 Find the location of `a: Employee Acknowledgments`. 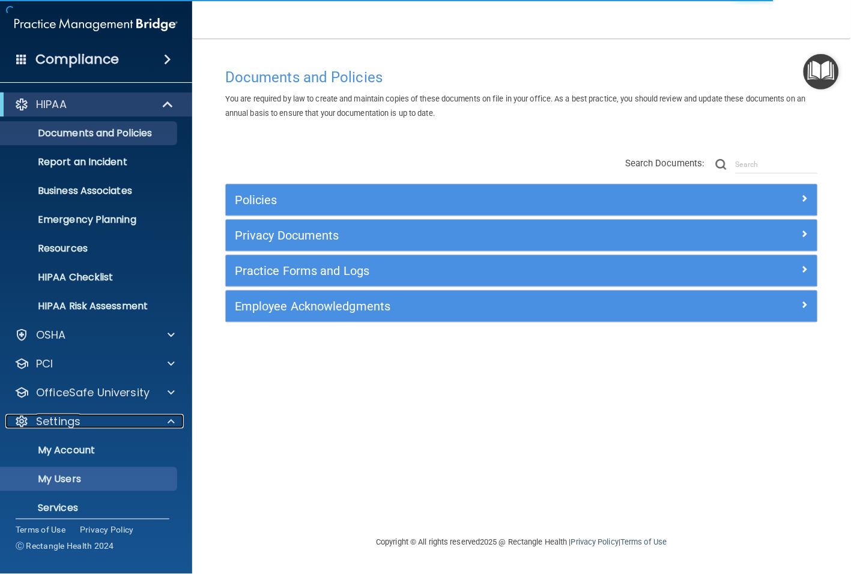

a: Employee Acknowledgments is located at coordinates (521, 306).